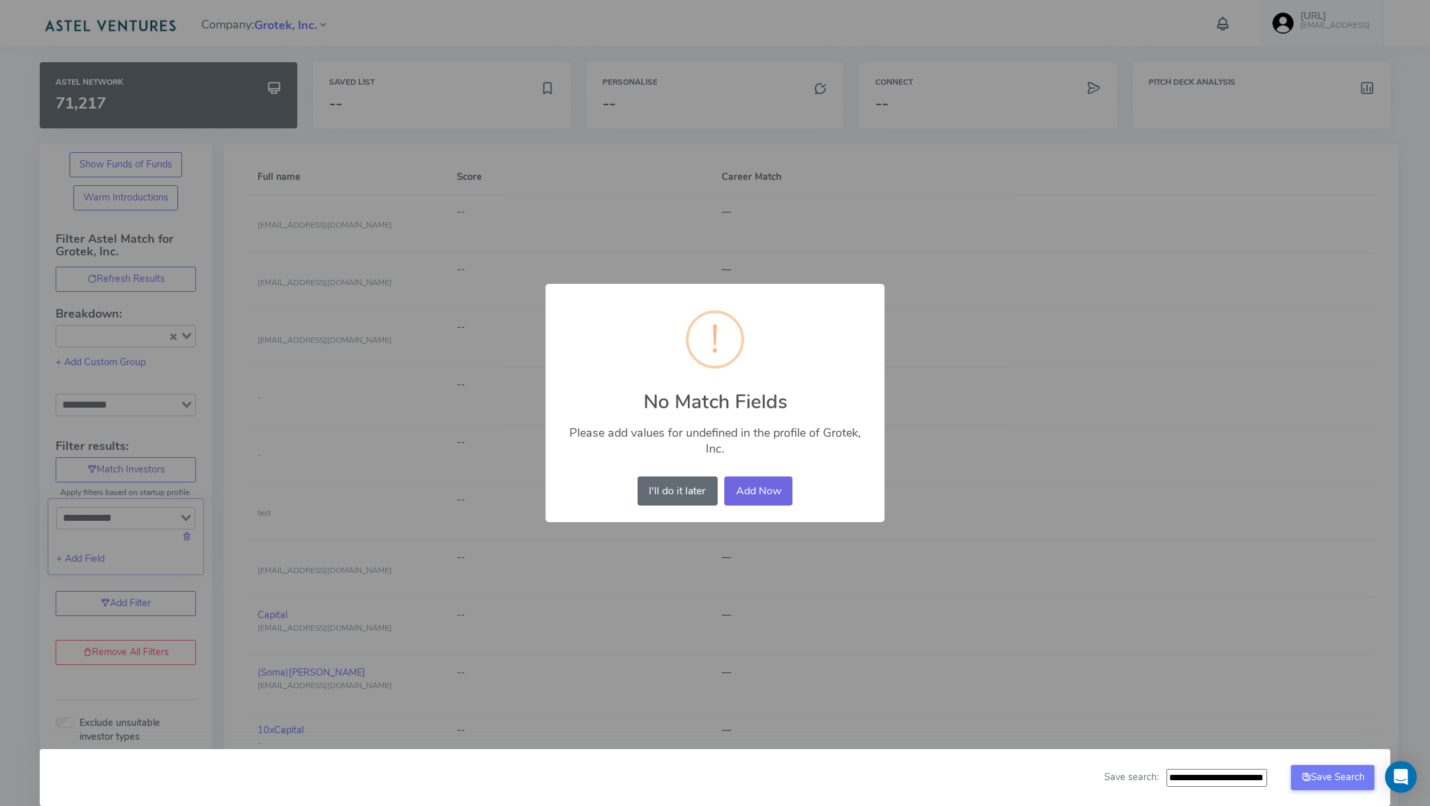  I want to click on span: Save search:, so click(1131, 777).